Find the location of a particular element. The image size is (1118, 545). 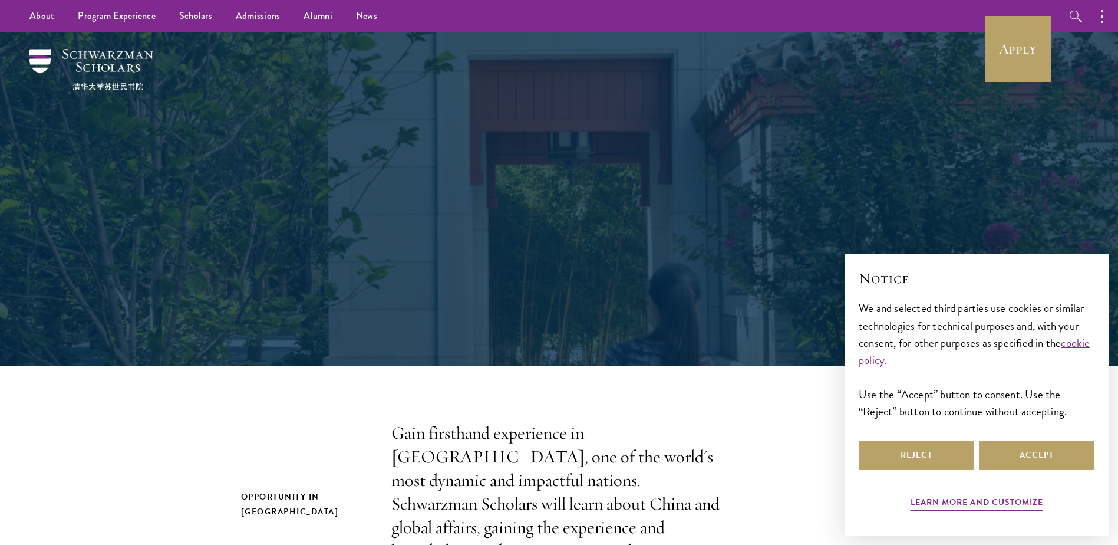

a: Apply is located at coordinates (1018, 49).